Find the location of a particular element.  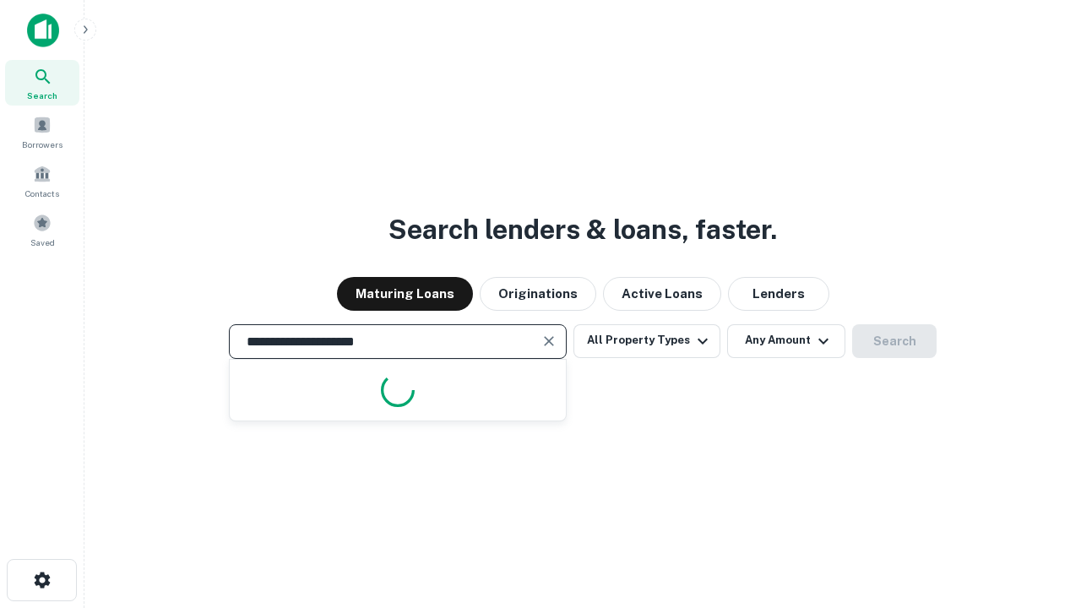

button: Originations is located at coordinates (538, 294).